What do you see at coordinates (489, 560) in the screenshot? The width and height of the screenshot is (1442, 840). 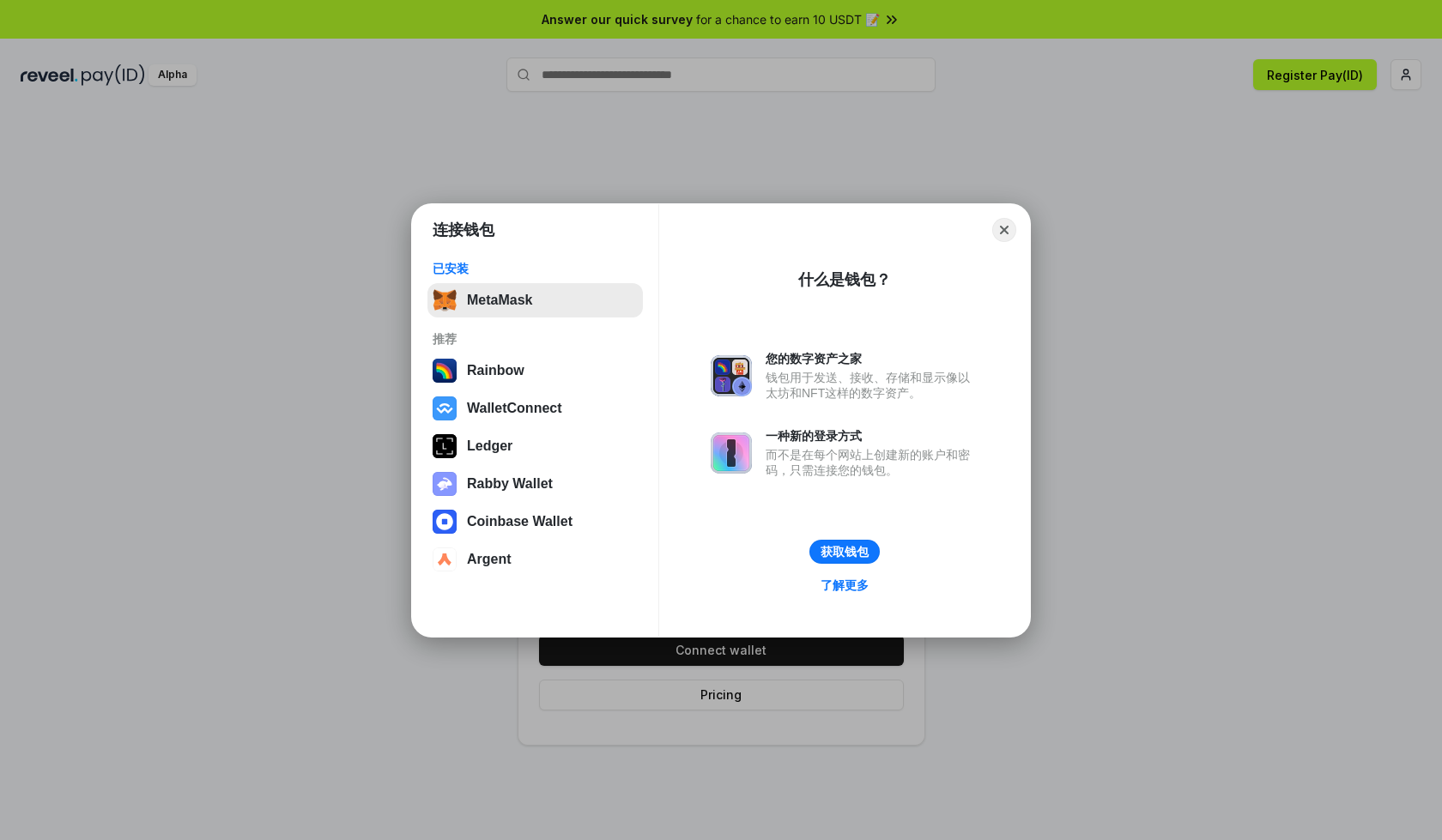 I see `div: Argent` at bounding box center [489, 560].